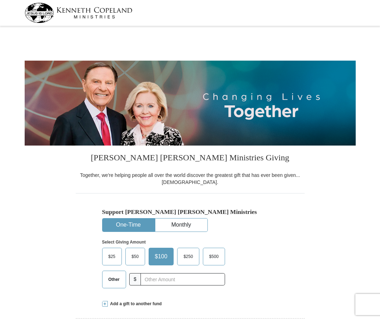 This screenshot has width=380, height=320. I want to click on span: Add a gift to another fund, so click(135, 304).